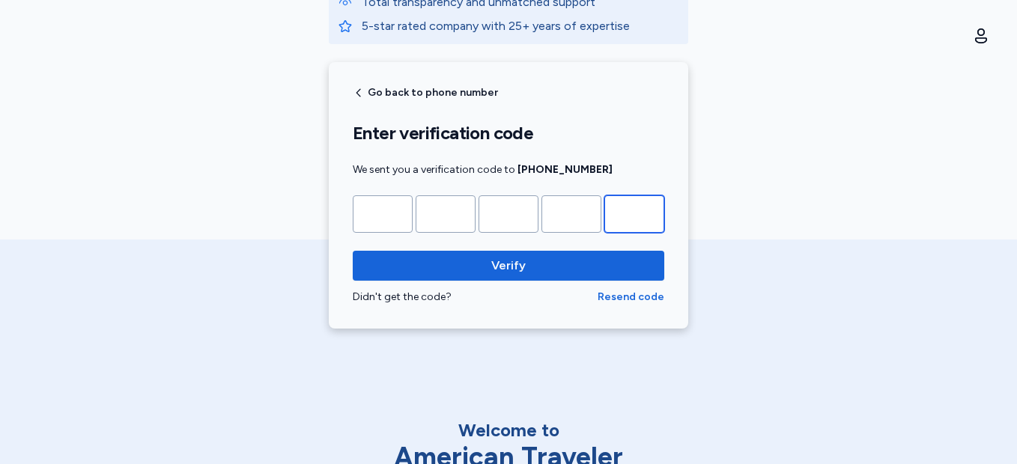  I want to click on button: Go back to phone number, so click(425, 93).